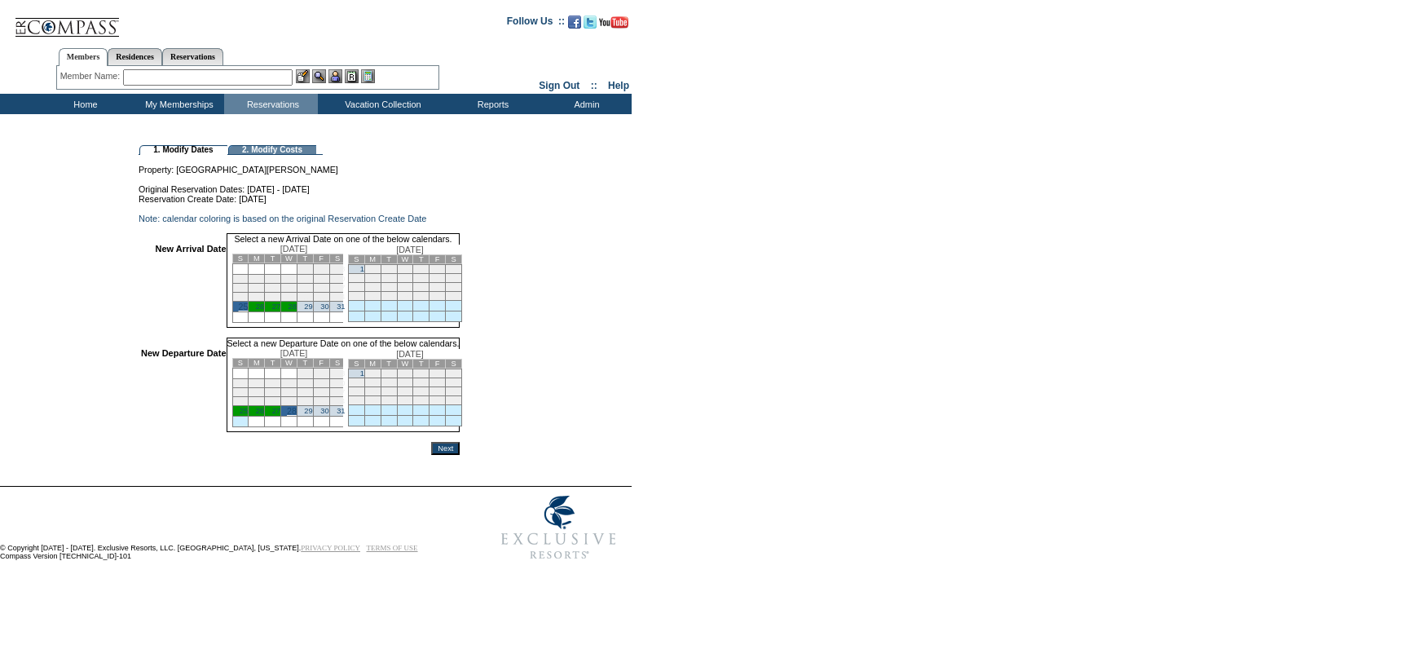  I want to click on td: Admin, so click(584, 104).